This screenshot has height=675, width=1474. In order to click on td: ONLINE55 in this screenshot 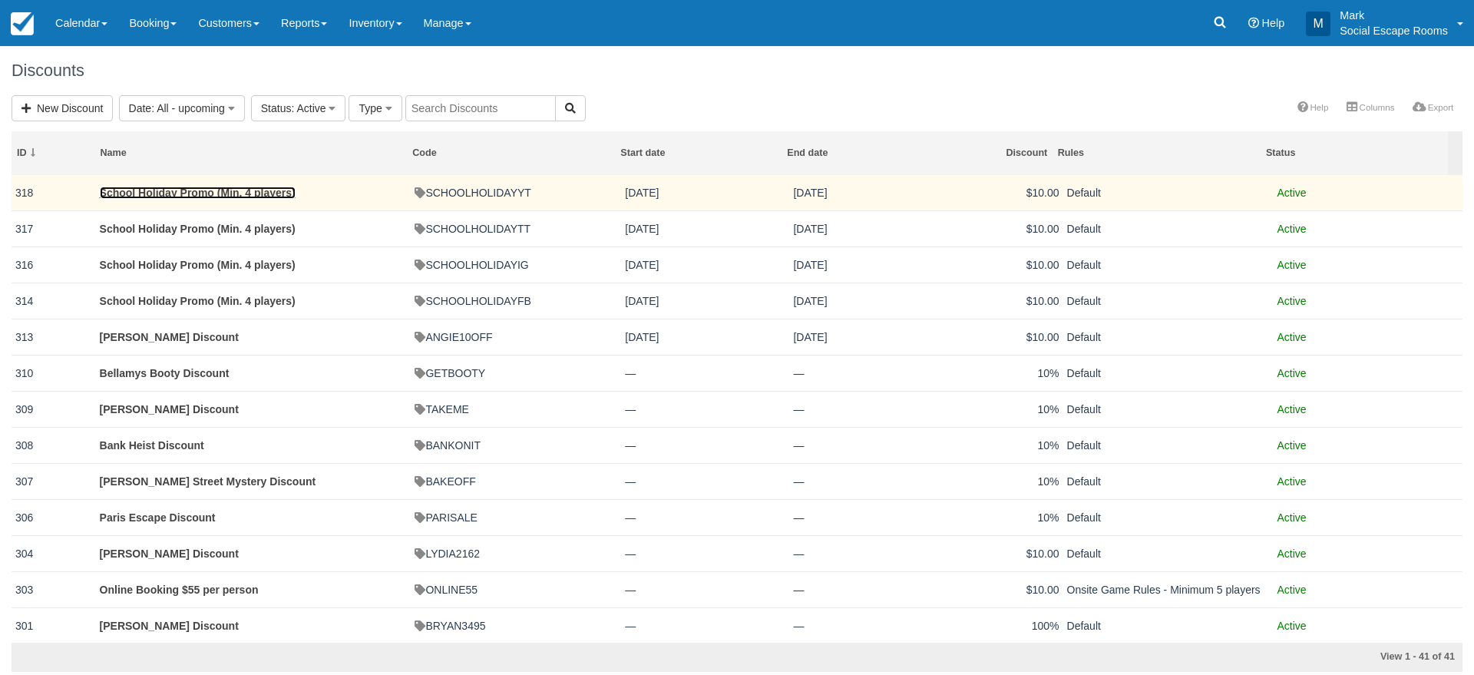, I will do `click(516, 589)`.